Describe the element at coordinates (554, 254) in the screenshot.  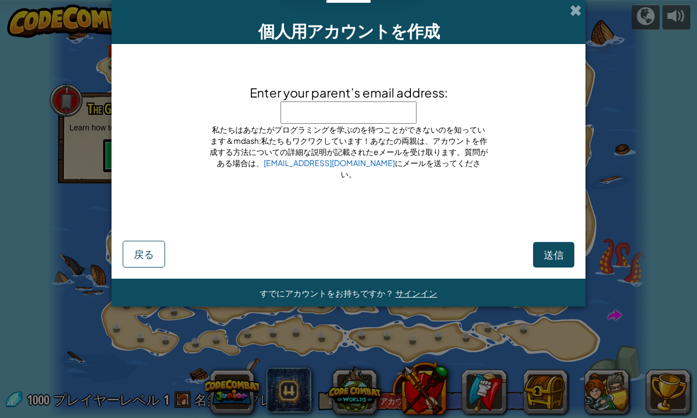
I see `span: 送信` at that location.